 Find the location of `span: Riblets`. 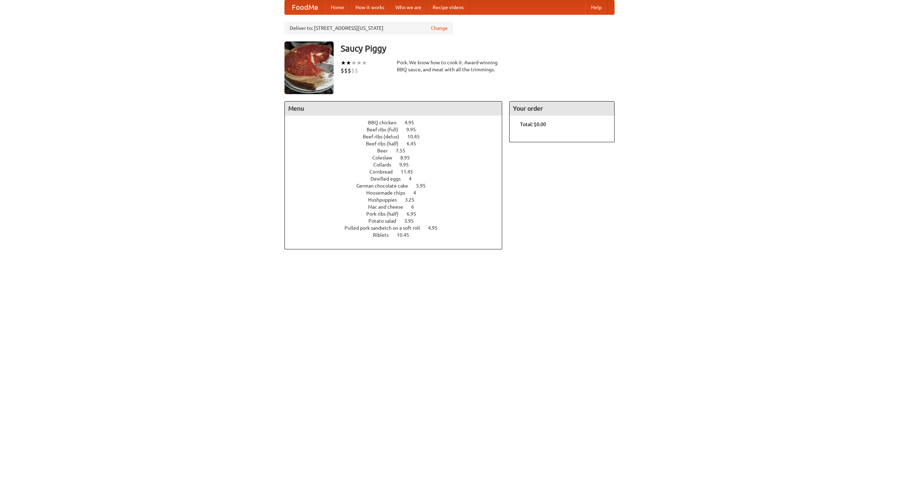

span: Riblets is located at coordinates (384, 235).